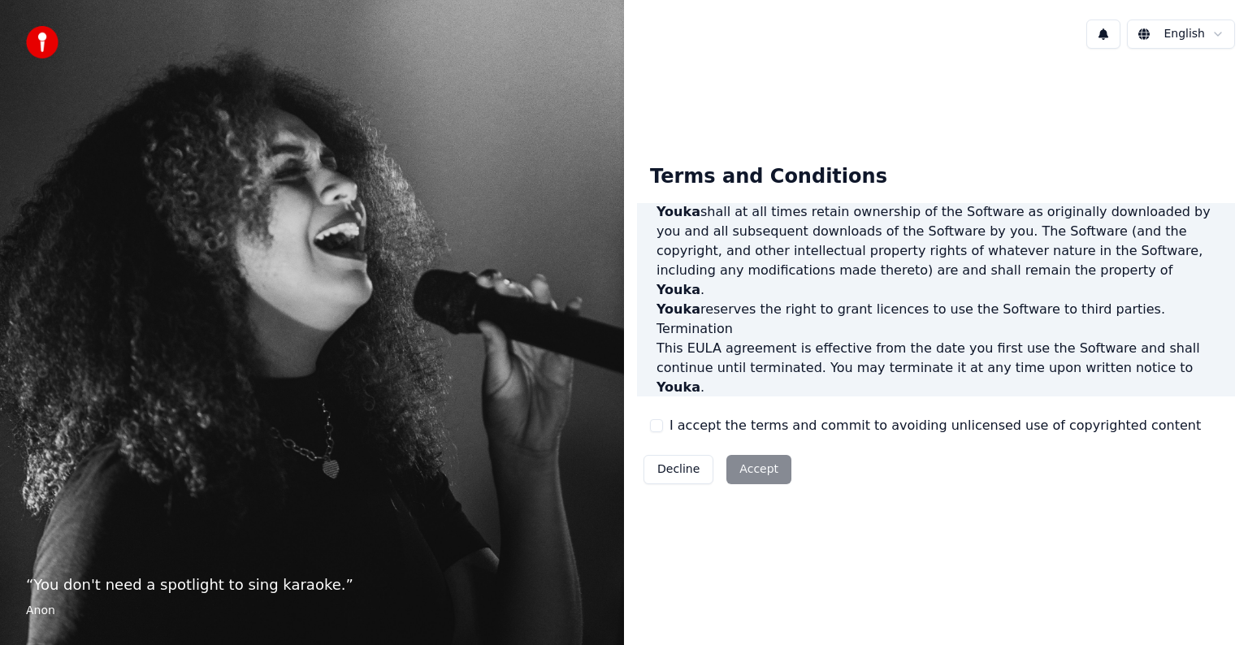 The width and height of the screenshot is (1248, 645). What do you see at coordinates (935, 426) in the screenshot?
I see `label: I accept the terms and commit to avoiding unlicensed use of copyrighted content` at bounding box center [935, 426].